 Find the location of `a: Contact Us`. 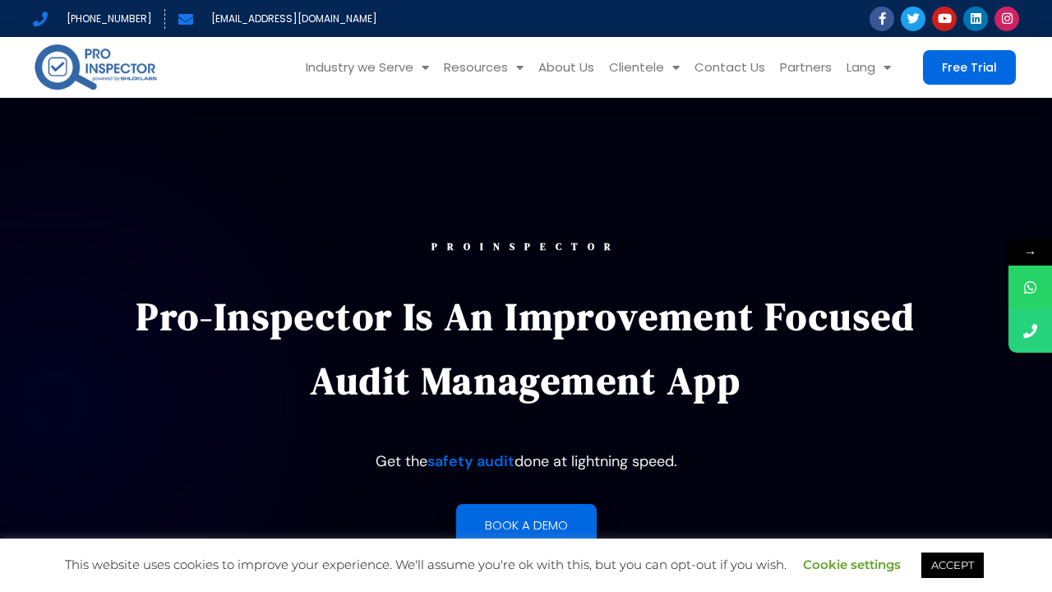

a: Contact Us is located at coordinates (730, 67).